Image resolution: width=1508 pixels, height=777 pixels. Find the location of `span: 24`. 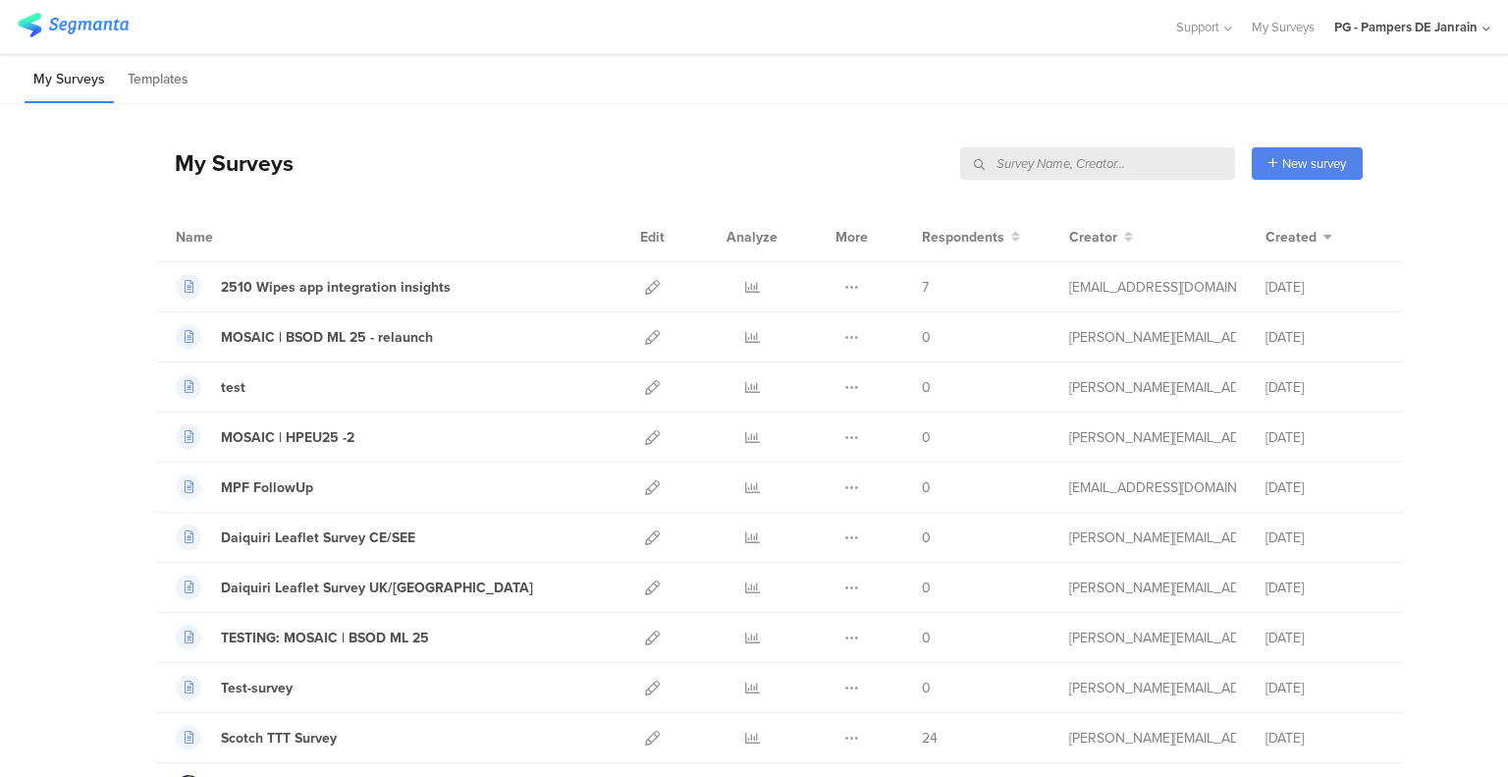

span: 24 is located at coordinates (930, 738).